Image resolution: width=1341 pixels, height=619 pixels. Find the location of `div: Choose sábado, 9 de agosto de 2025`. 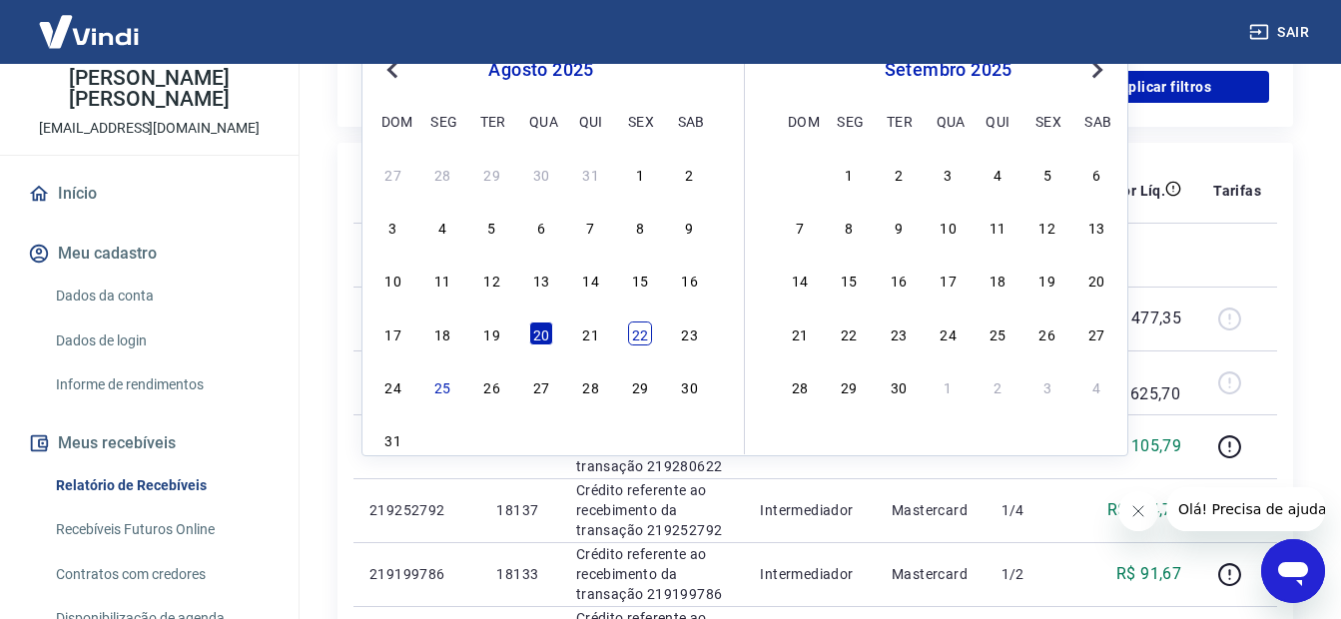

div: Choose sábado, 9 de agosto de 2025 is located at coordinates (690, 227).